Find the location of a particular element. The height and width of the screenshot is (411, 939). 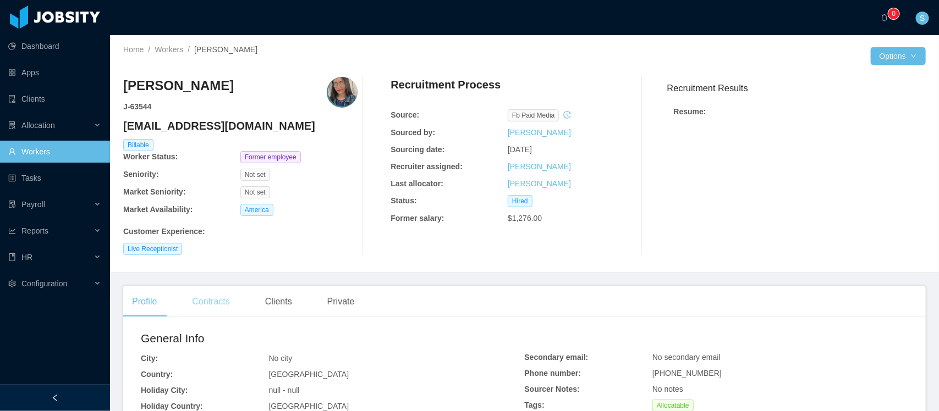

b: Market Seniority: is located at coordinates (154, 192).